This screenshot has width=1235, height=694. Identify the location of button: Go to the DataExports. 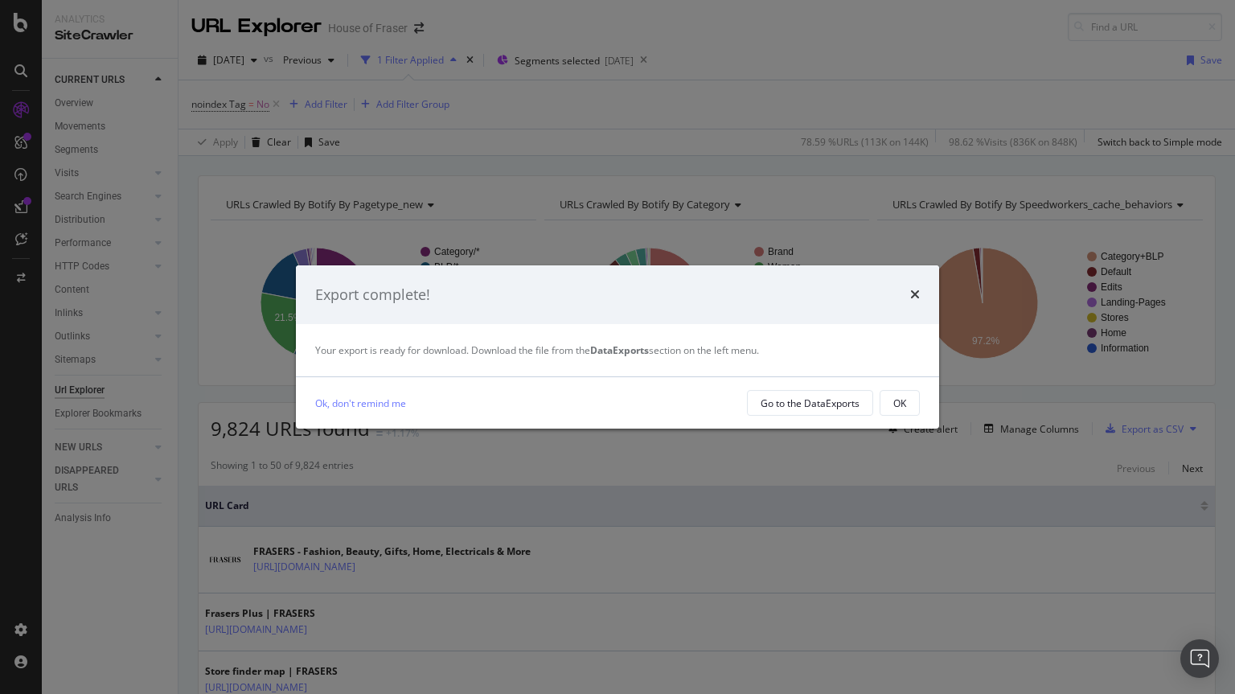
(810, 403).